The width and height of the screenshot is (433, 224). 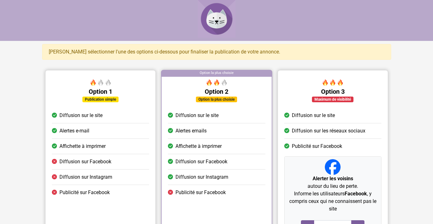 What do you see at coordinates (100, 99) in the screenshot?
I see `div: Publication simple` at bounding box center [100, 99].